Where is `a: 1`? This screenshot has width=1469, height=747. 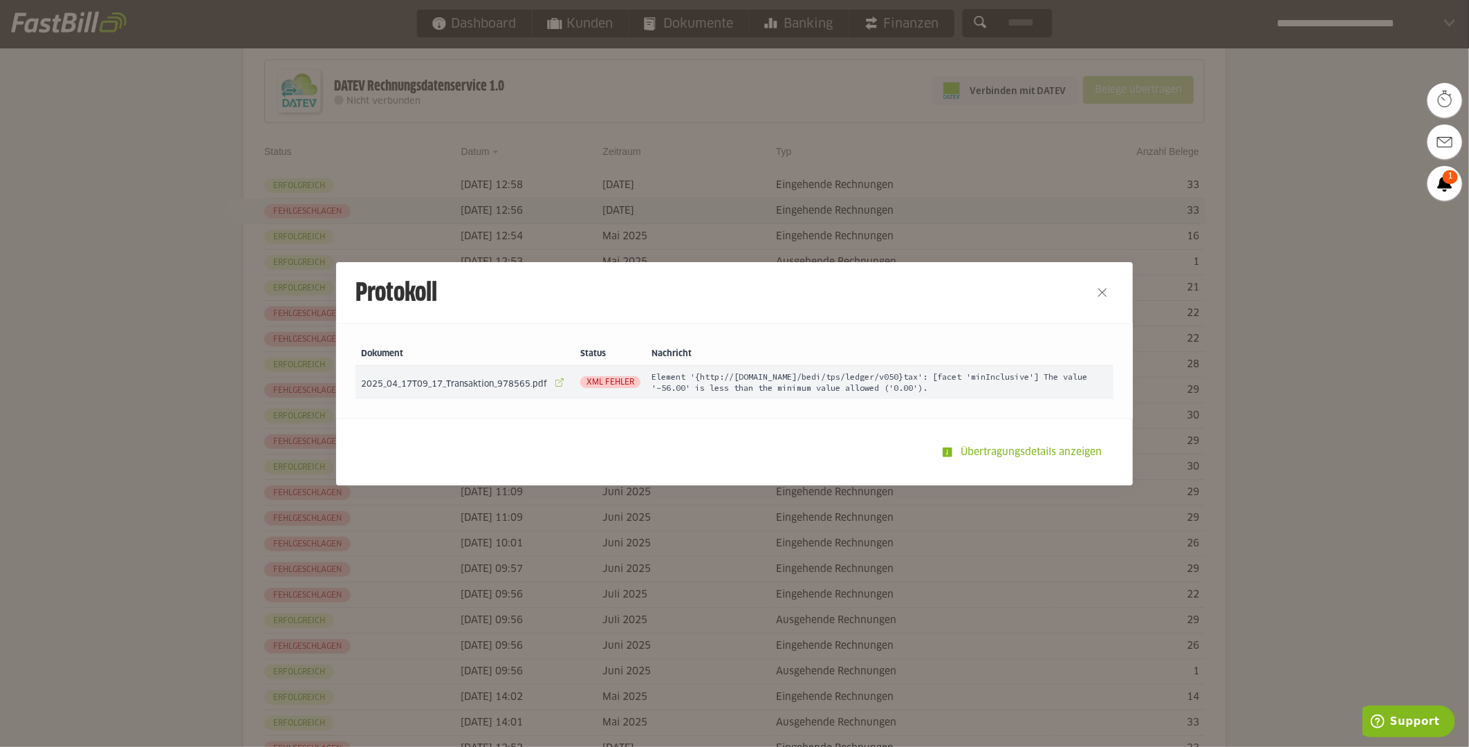 a: 1 is located at coordinates (1445, 183).